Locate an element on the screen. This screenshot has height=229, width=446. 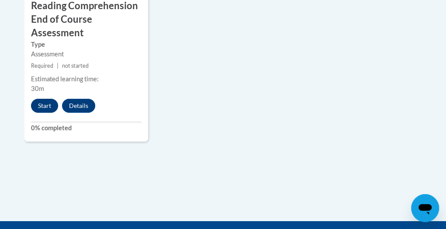
span: 30m is located at coordinates (38, 88).